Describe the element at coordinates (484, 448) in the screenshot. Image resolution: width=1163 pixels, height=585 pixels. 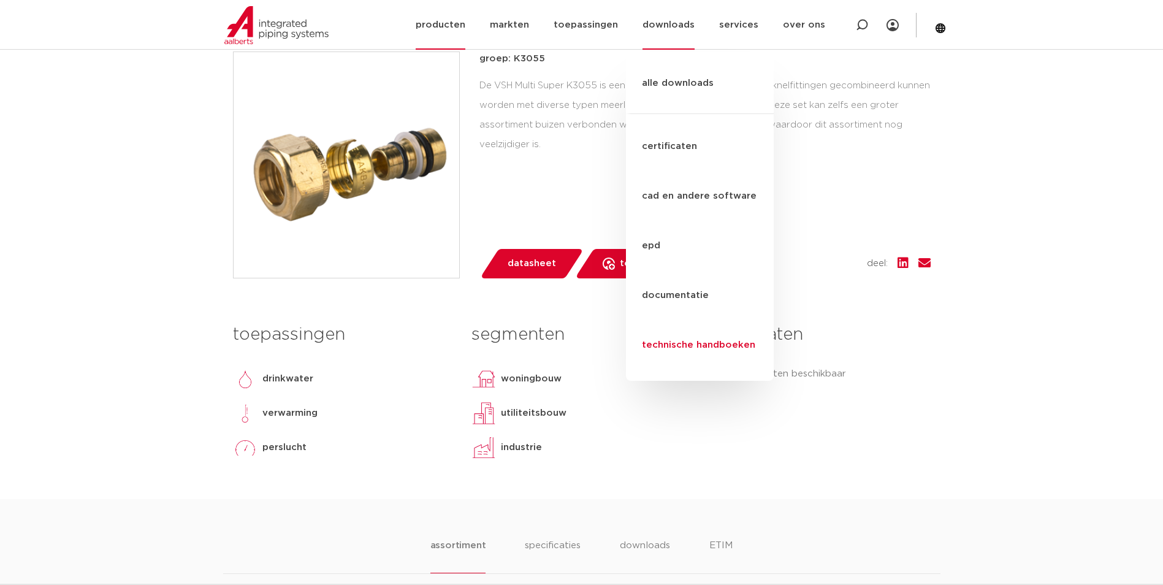
I see `img: industrie` at that location.